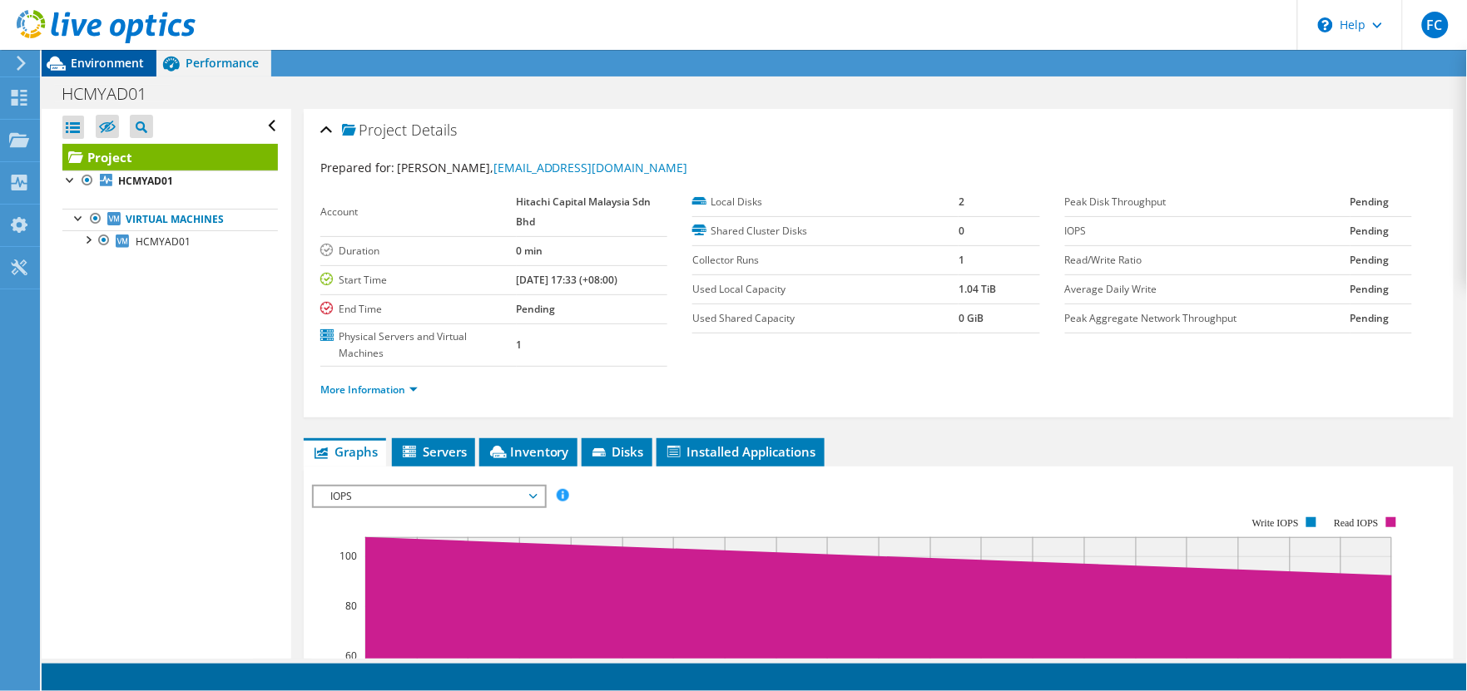 The width and height of the screenshot is (1467, 691). Describe the element at coordinates (1207, 319) in the screenshot. I see `label: Peak Aggregate Network Throughput` at that location.